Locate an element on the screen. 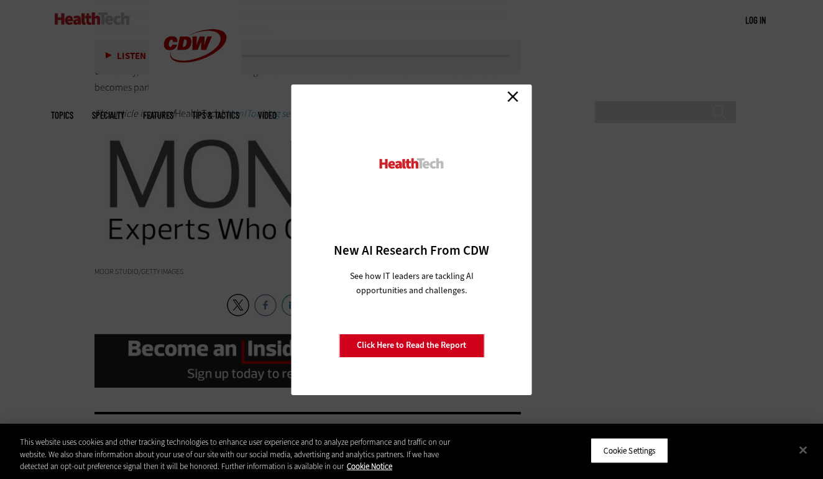 This screenshot has width=823, height=479. p: See how IT leaders are tackling AI opportunities and challenges. is located at coordinates (412, 284).